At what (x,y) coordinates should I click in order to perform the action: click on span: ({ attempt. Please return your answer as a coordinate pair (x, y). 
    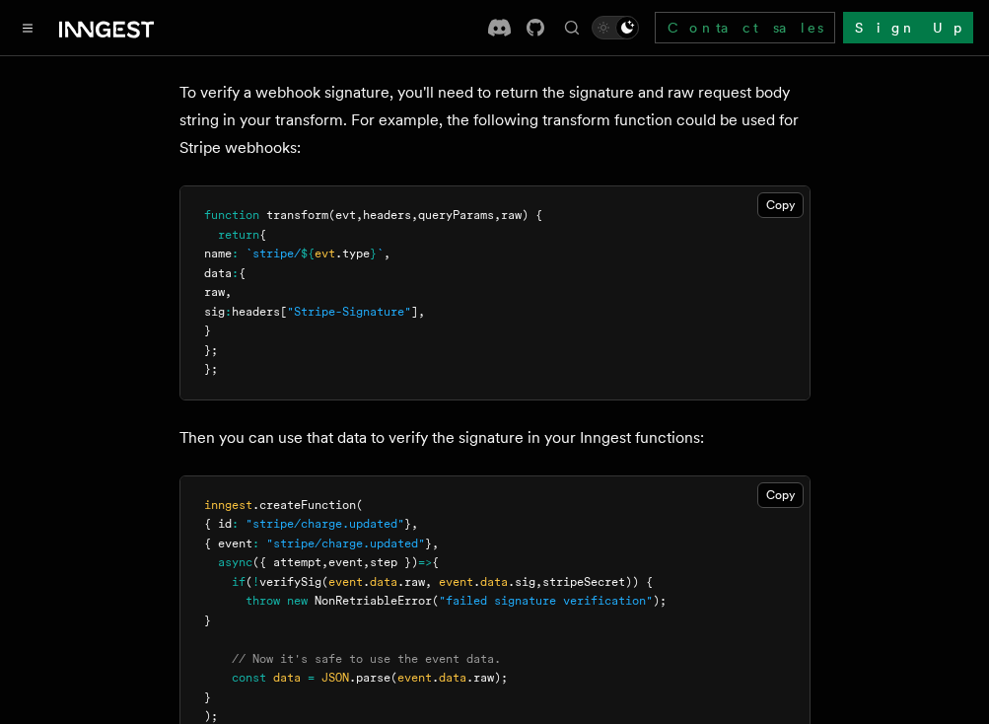
    Looking at the image, I should click on (287, 562).